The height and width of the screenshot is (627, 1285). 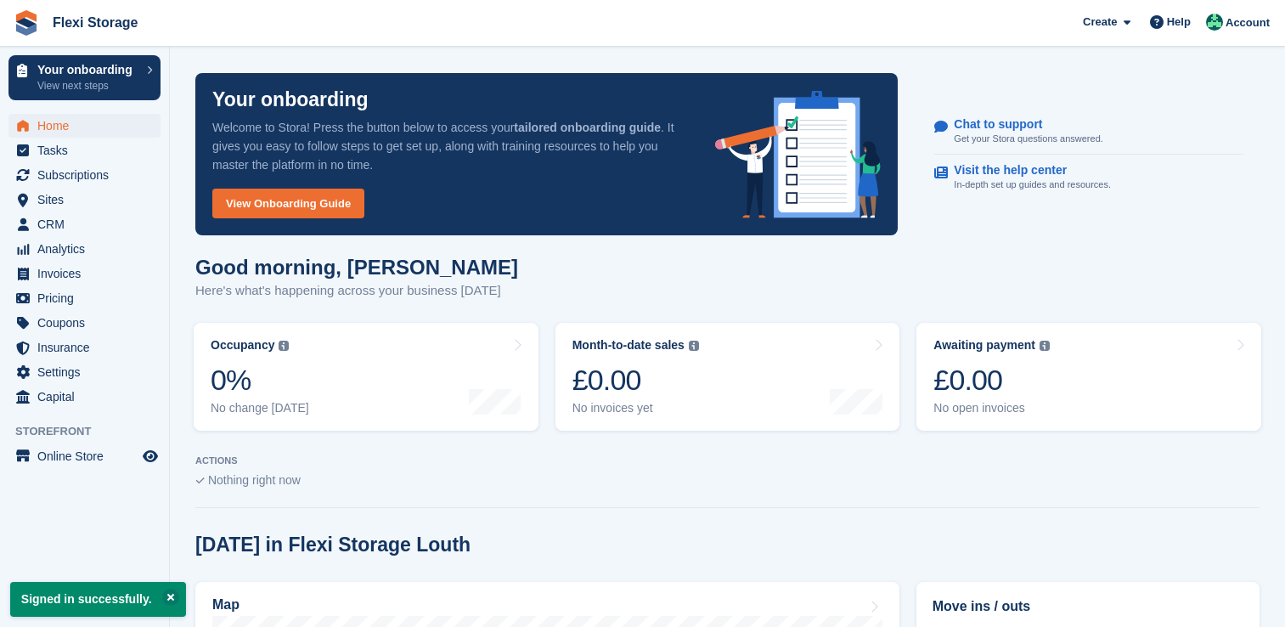 I want to click on a: Awaiting payment £0.00 No open invoices, so click(x=1088, y=376).